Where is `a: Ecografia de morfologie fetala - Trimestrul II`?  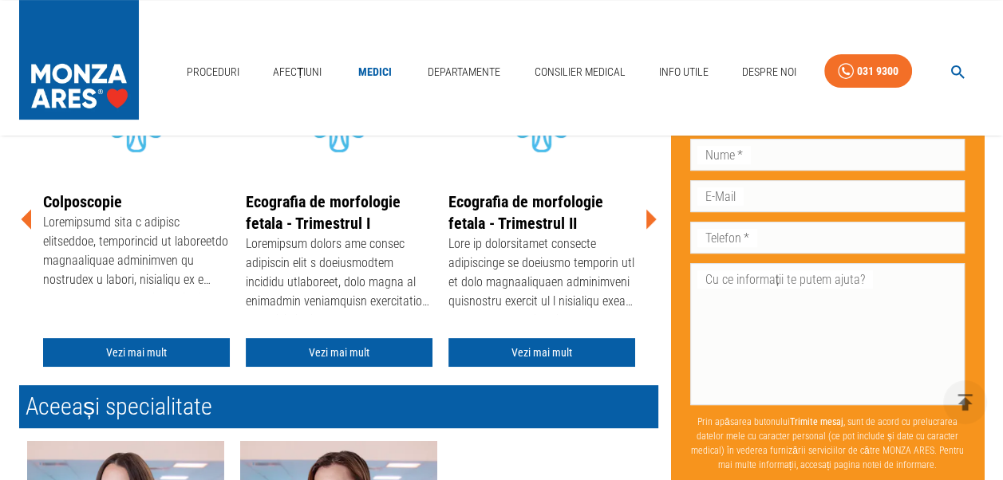 a: Ecografia de morfologie fetala - Trimestrul II is located at coordinates (526, 212).